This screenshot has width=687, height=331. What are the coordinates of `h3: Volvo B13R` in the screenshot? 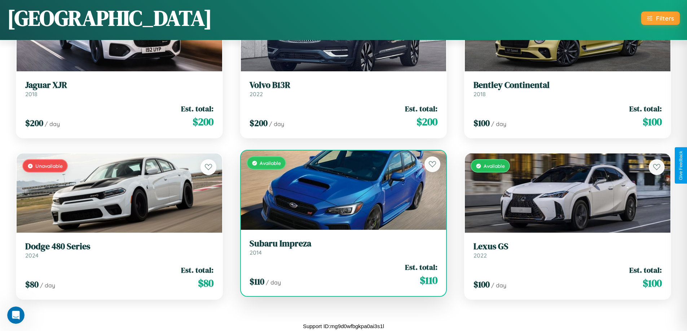 It's located at (344, 85).